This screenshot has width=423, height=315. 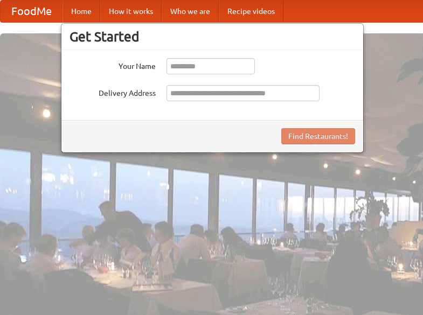 I want to click on a: Who we are, so click(x=190, y=11).